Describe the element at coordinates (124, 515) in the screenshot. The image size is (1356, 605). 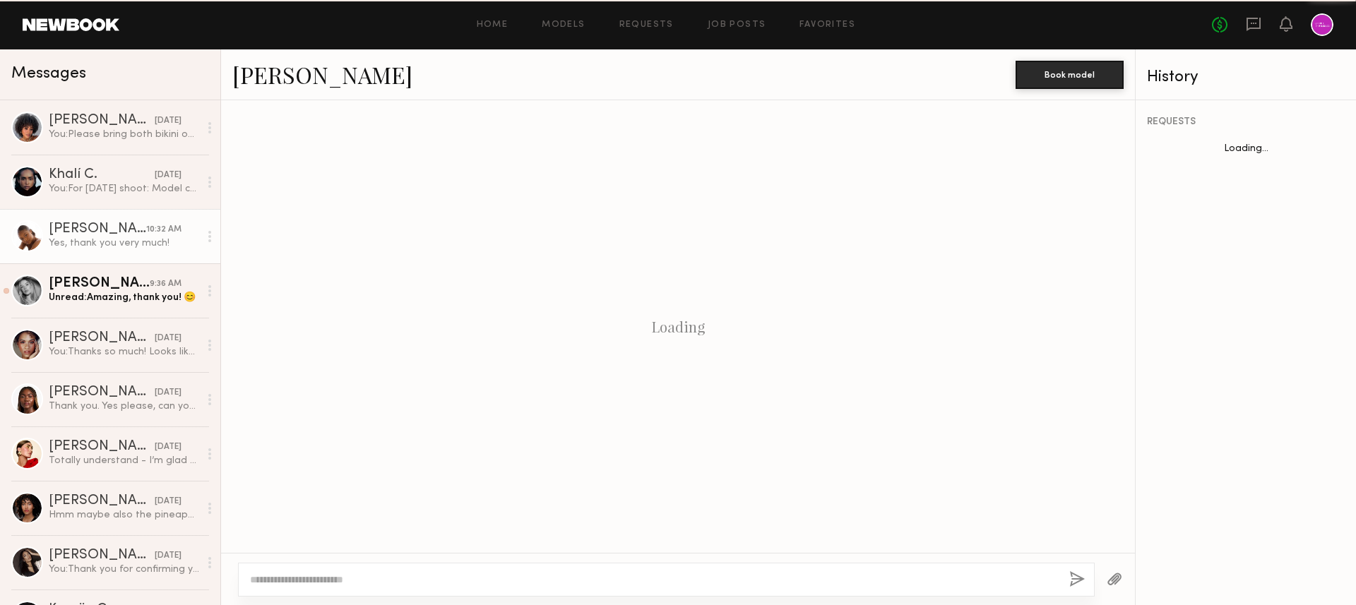
I see `div: Hmm maybe also the pineapple exfoliating powder!` at that location.